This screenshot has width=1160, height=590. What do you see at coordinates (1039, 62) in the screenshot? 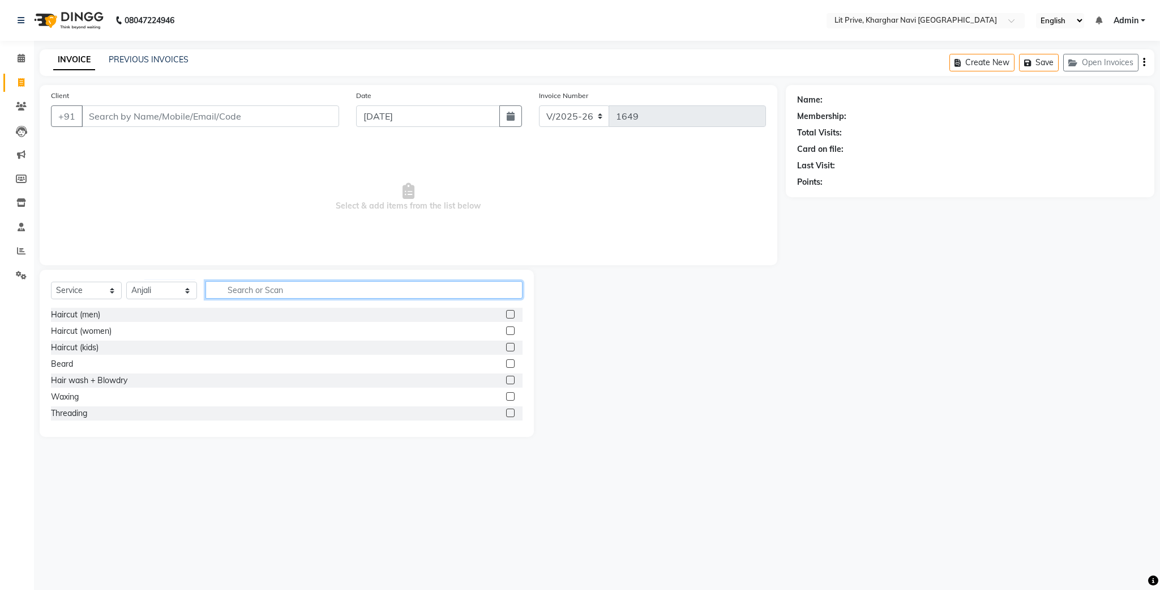
I see `button: Save` at bounding box center [1039, 62].